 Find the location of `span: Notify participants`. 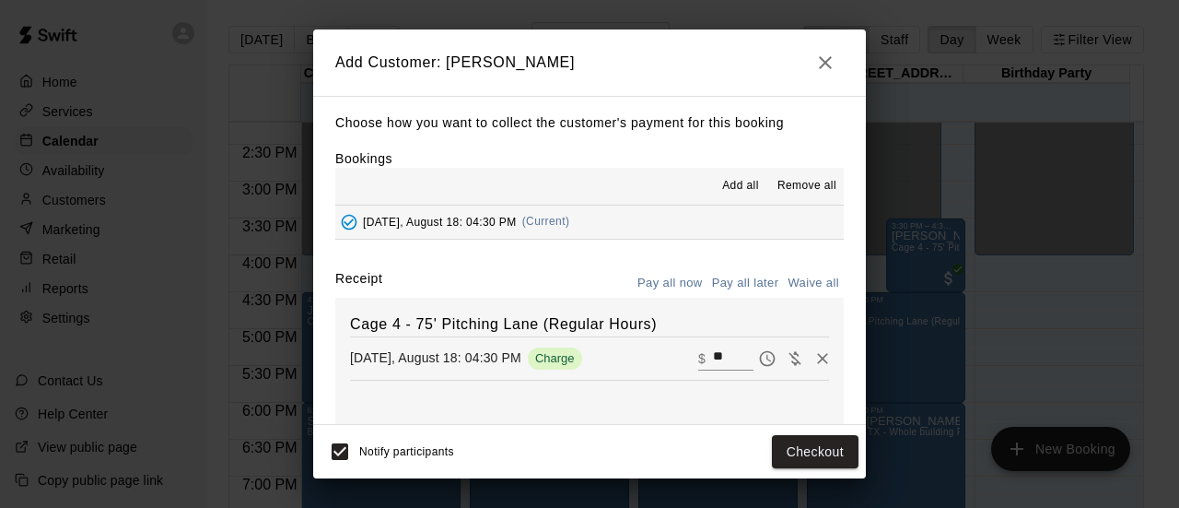

span: Notify participants is located at coordinates (406, 452).